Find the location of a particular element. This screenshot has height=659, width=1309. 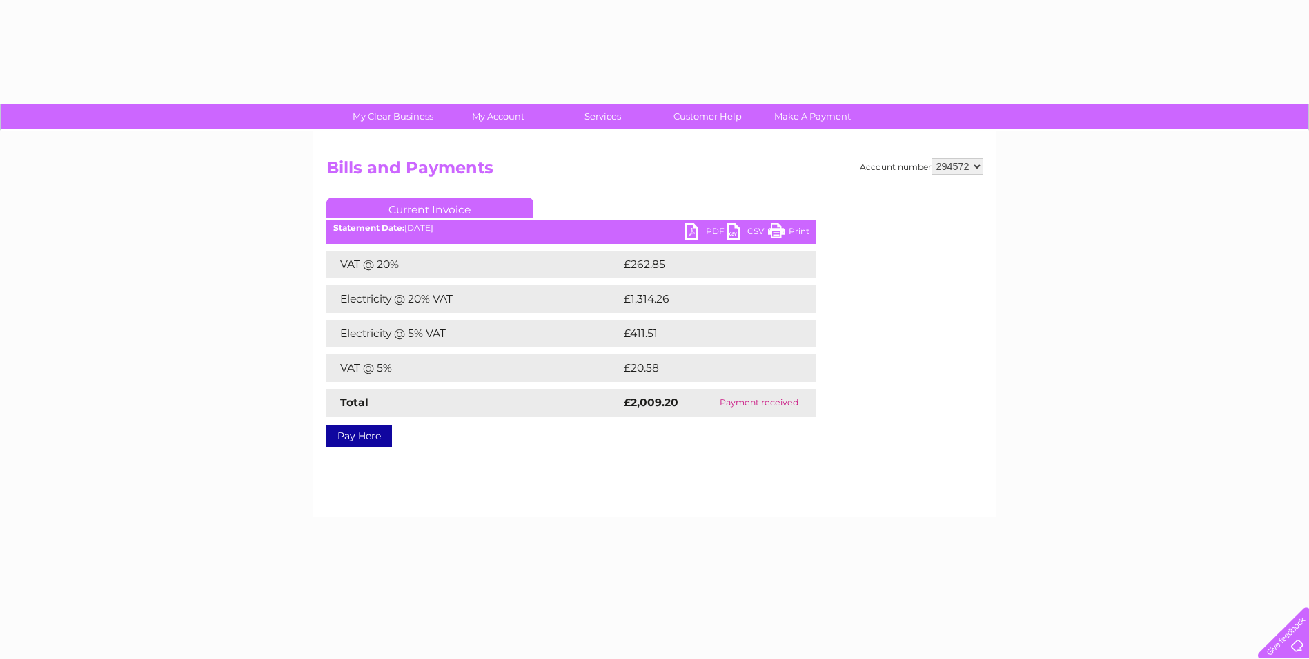

td: Payment received is located at coordinates (759, 402).